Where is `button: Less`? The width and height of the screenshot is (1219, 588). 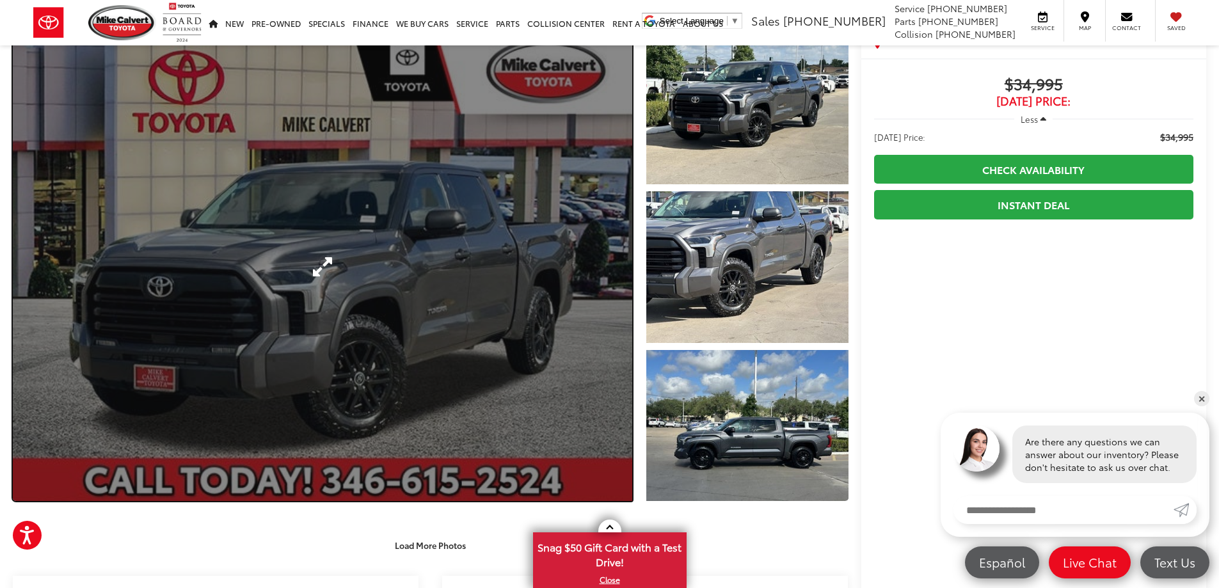
button: Less is located at coordinates (1033, 119).